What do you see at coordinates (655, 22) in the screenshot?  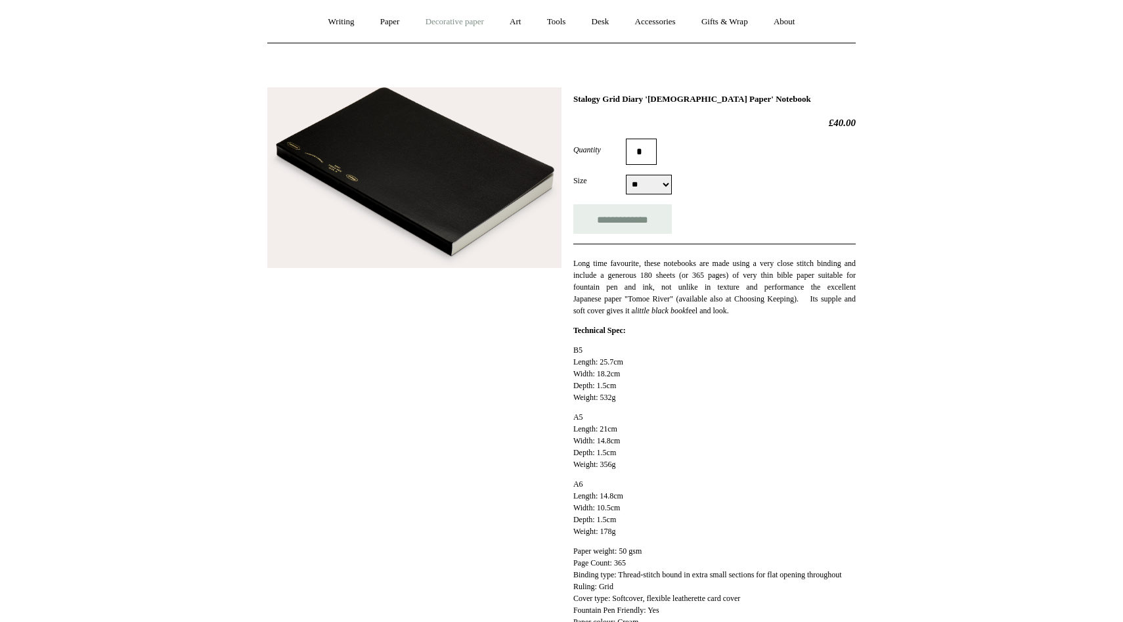 I see `a: Accessories` at bounding box center [655, 22].